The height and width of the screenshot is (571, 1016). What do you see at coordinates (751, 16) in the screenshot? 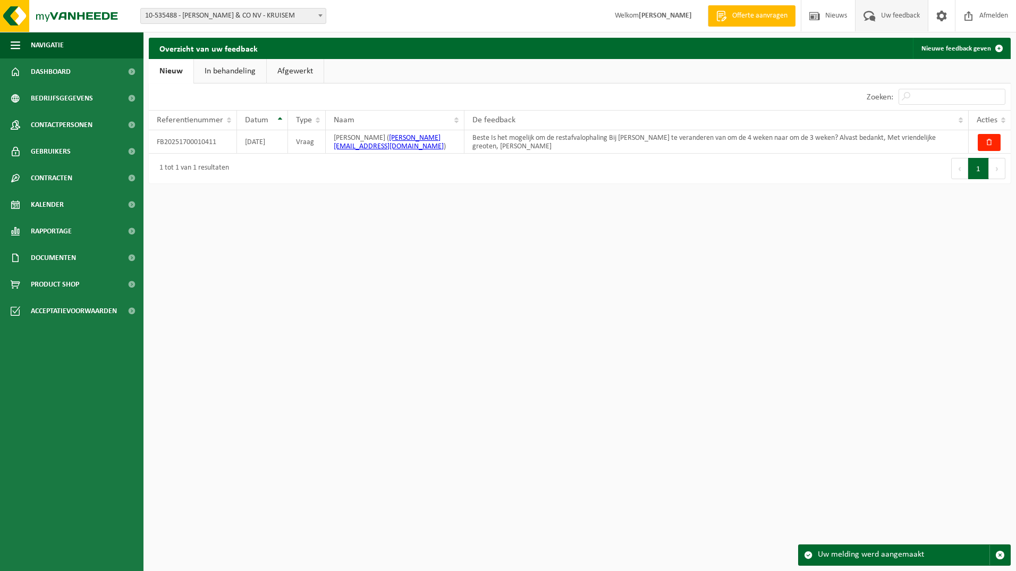
I see `a: Offerte aanvragen` at bounding box center [751, 16].